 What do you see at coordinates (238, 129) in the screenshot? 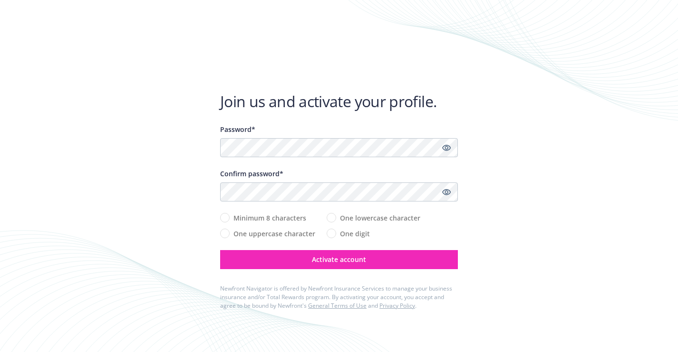
I see `span: Password*` at bounding box center [238, 129].